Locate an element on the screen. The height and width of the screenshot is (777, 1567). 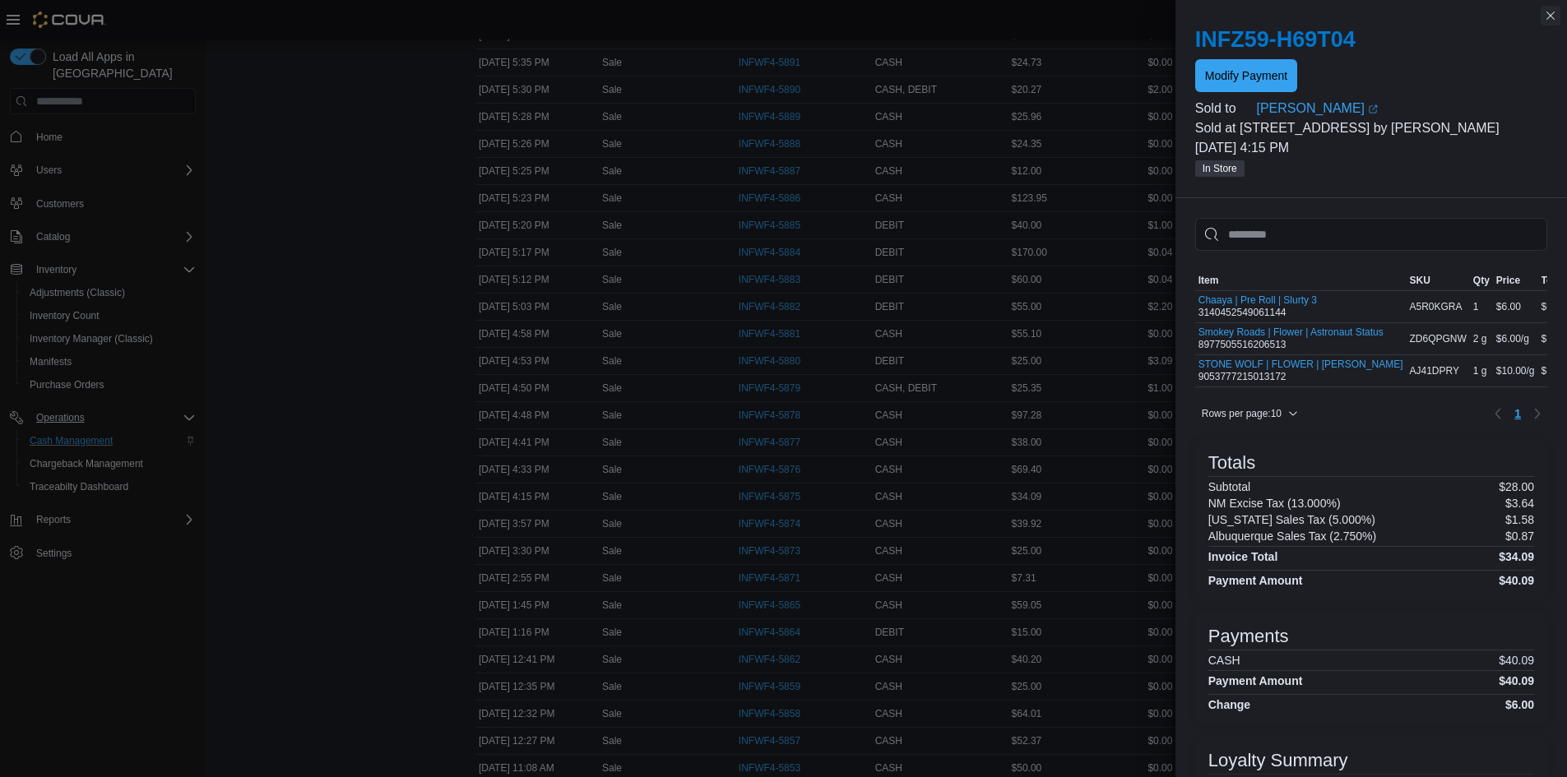
span: Total is located at coordinates (1553, 280).